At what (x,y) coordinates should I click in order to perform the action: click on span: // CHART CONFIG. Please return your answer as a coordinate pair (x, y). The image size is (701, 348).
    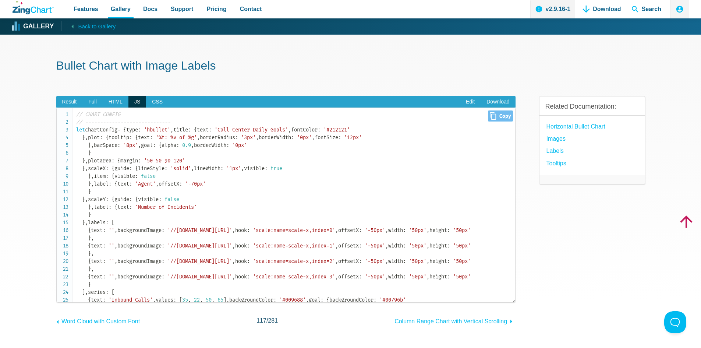
    Looking at the image, I should click on (98, 114).